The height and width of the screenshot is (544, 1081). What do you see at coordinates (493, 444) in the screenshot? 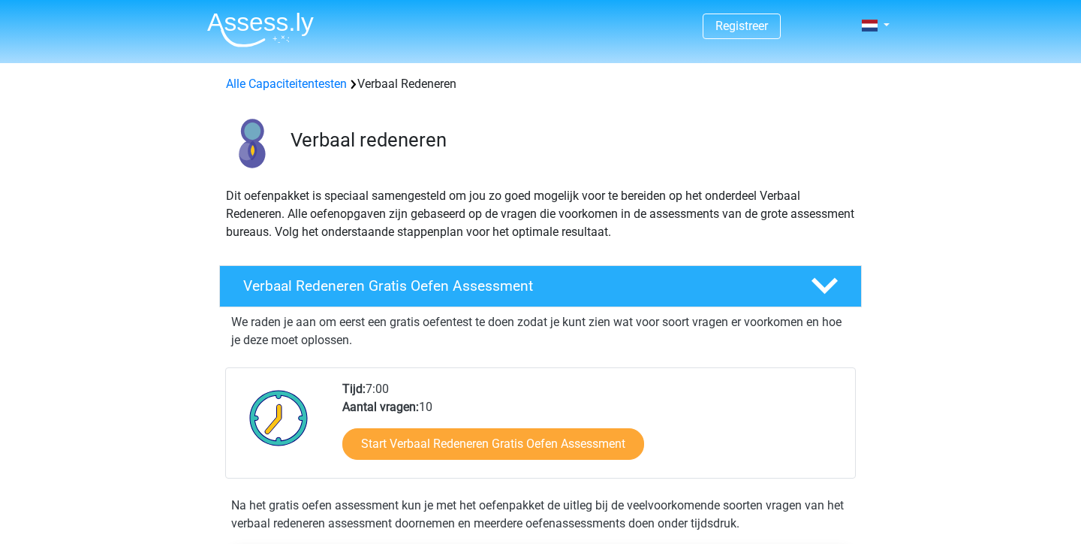
I see `a: Start Verbaal Redeneren Gratis Oefen Assessment` at bounding box center [493, 444].